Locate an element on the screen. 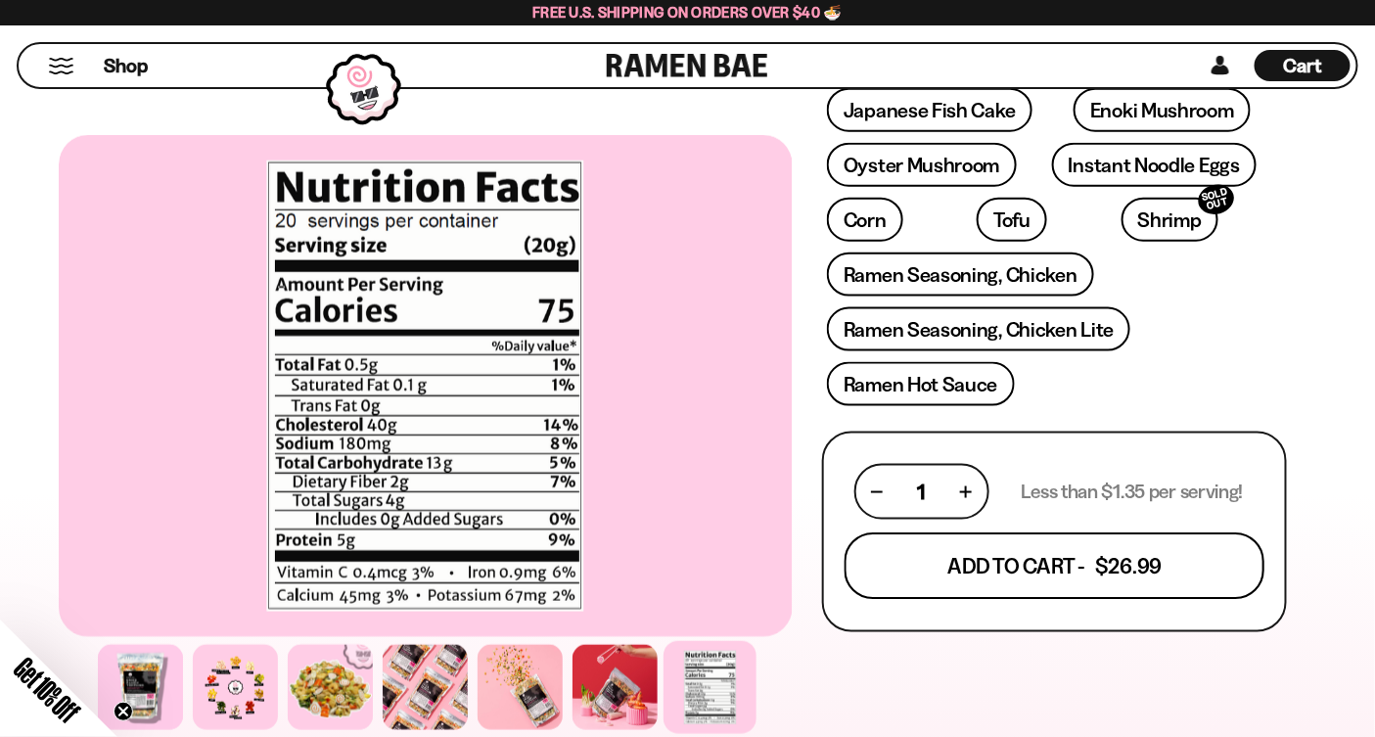  a: Enoki Mushroom is located at coordinates (1162, 110).